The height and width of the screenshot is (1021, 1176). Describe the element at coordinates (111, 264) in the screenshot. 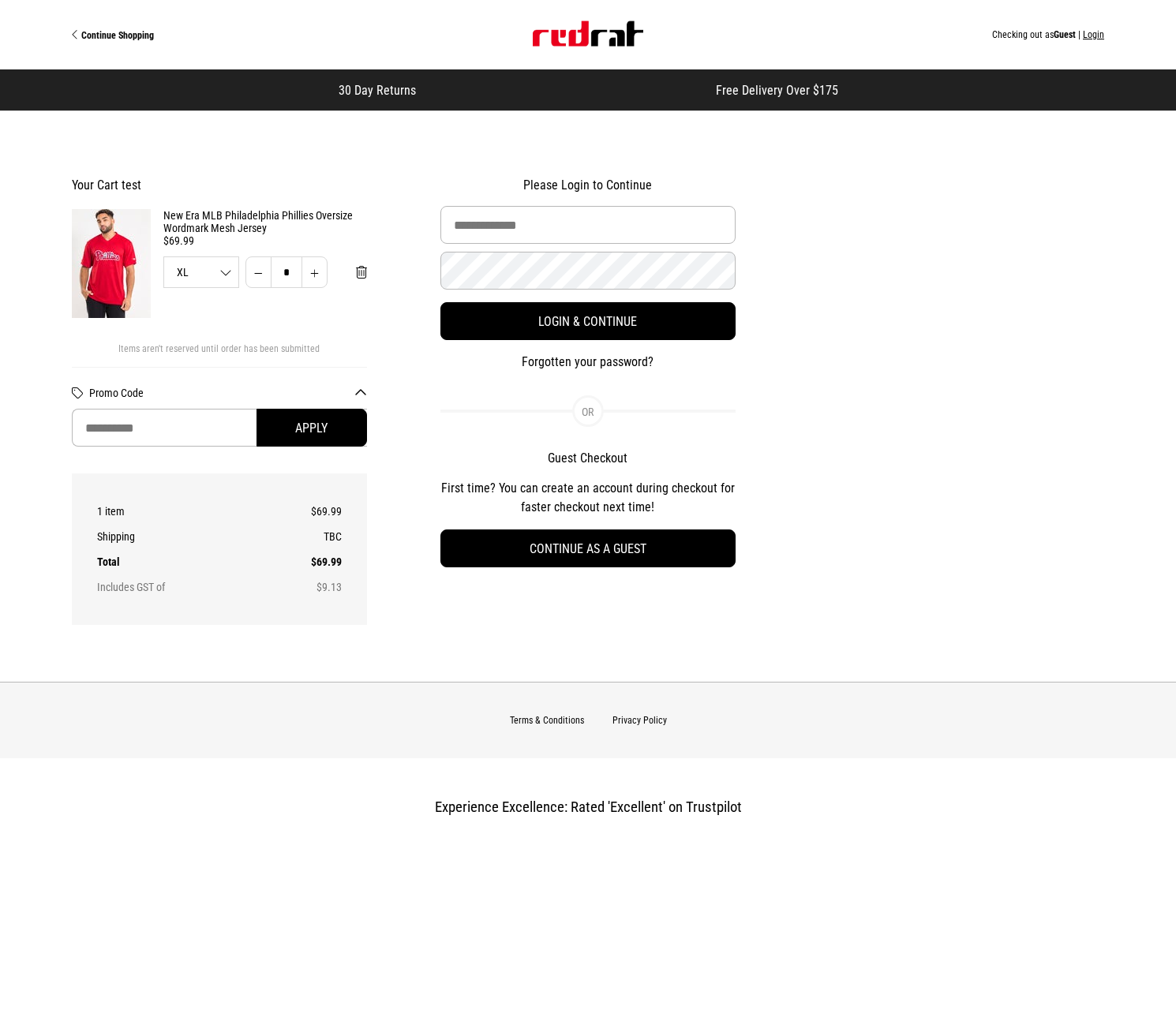

I see `img: New Era MLB Philadelphia Phillies Oversize Wordmark Mesh Jersey` at that location.